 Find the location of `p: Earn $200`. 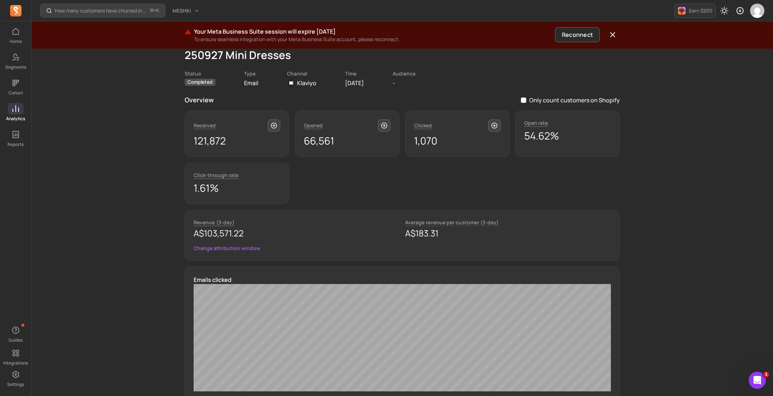

p: Earn $200 is located at coordinates (701, 11).